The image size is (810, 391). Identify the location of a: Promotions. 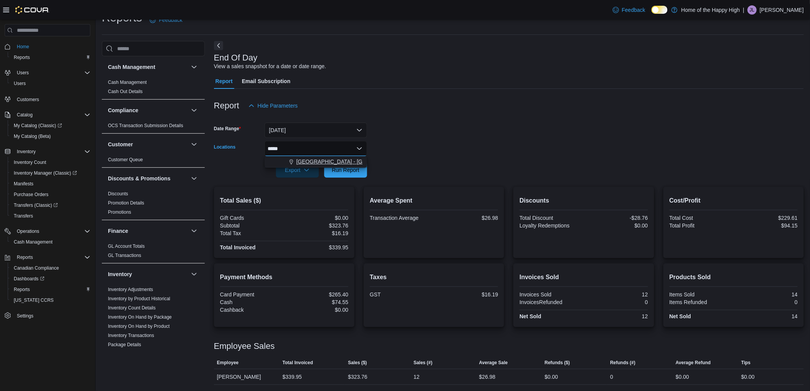
(119, 212).